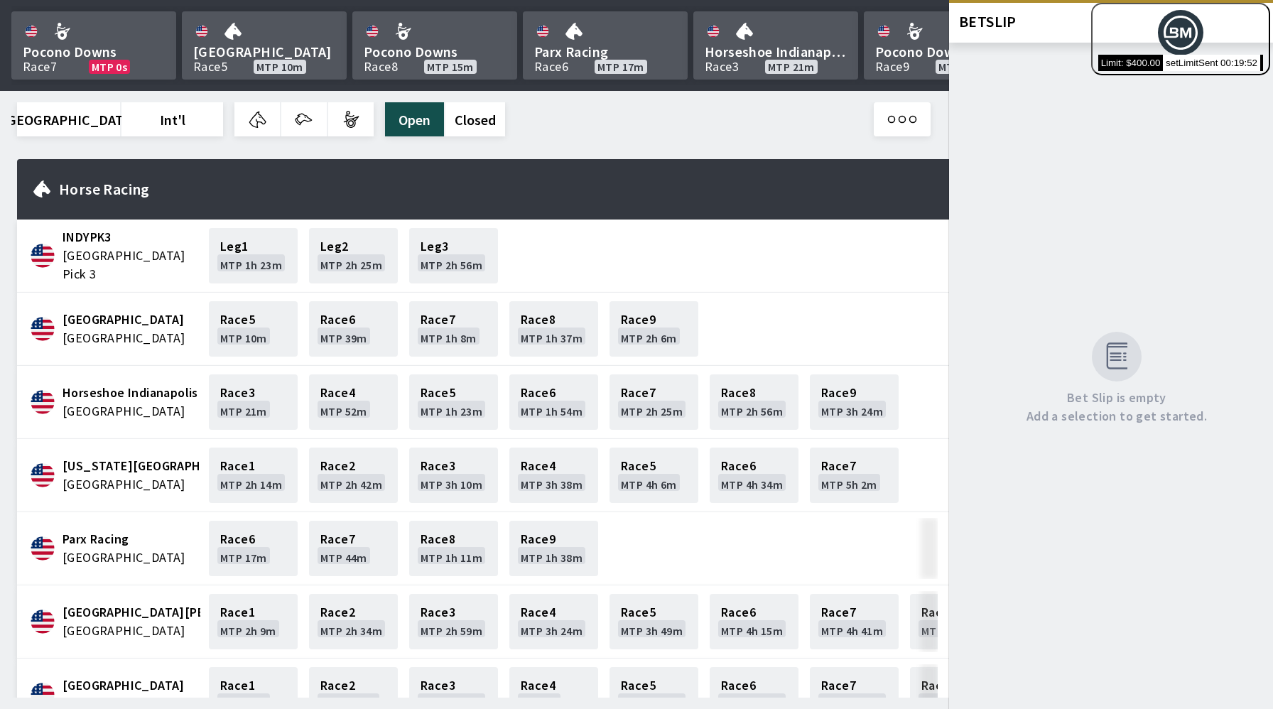  What do you see at coordinates (109, 67) in the screenshot?
I see `span: MTP 0s` at bounding box center [109, 67].